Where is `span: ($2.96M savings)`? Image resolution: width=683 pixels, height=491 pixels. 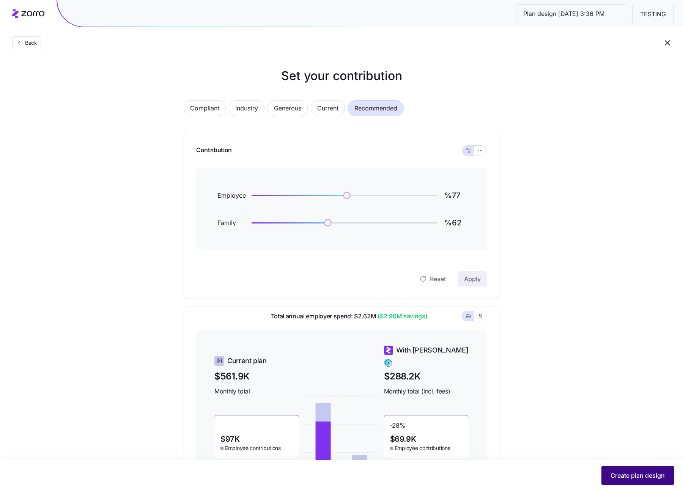
span: ($2.96M savings) is located at coordinates (401, 316).